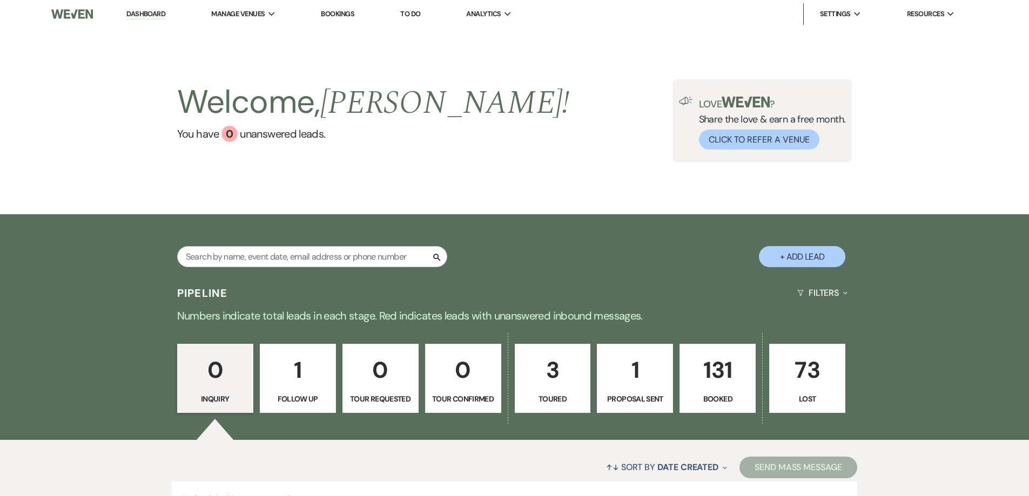  Describe the element at coordinates (553, 399) in the screenshot. I see `p: Toured` at that location.